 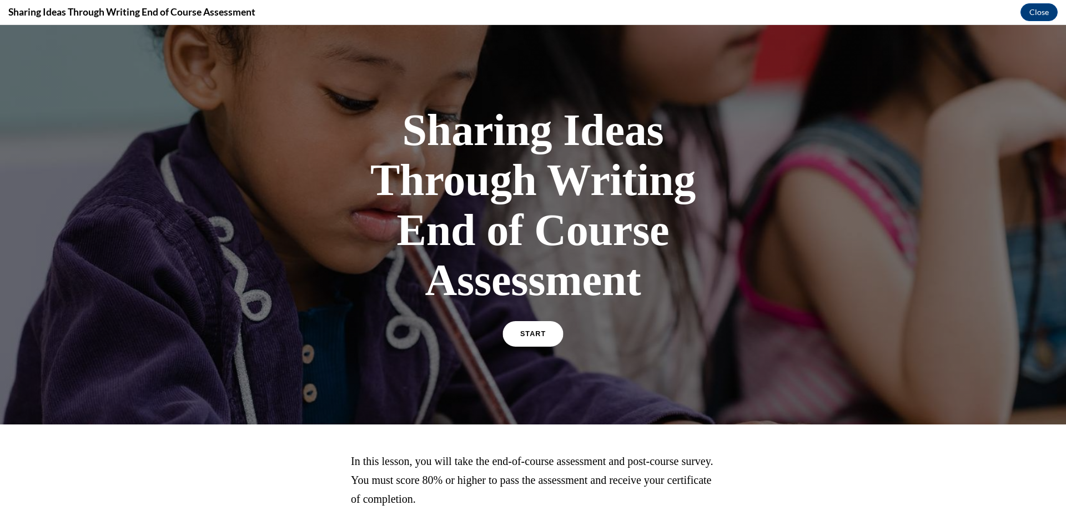 I want to click on button: Close, so click(x=1039, y=12).